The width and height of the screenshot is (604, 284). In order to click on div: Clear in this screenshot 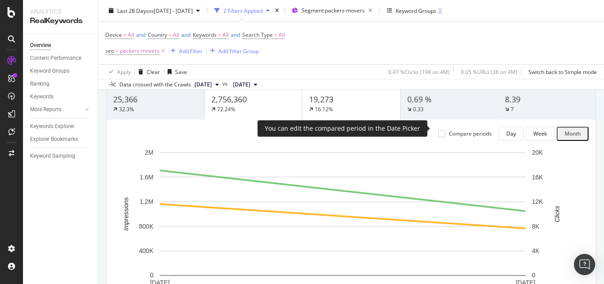, I will do `click(154, 71)`.